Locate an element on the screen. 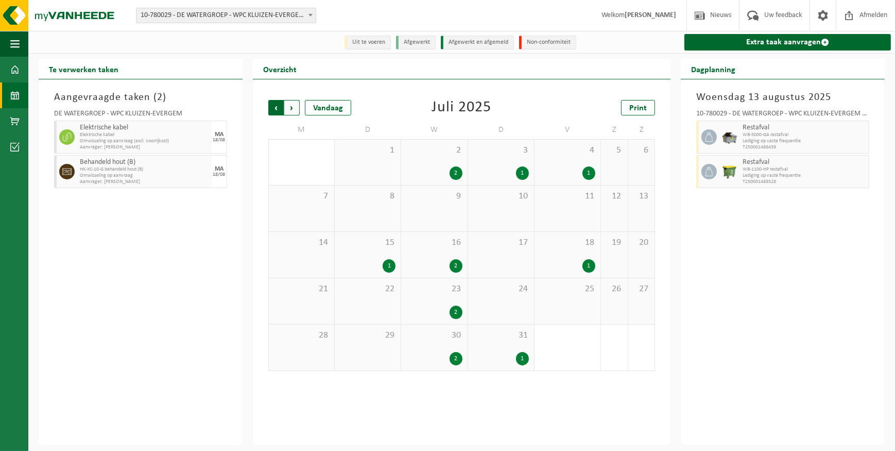 The width and height of the screenshot is (895, 451). span: Omwisseling op aanvraag is located at coordinates (144, 176).